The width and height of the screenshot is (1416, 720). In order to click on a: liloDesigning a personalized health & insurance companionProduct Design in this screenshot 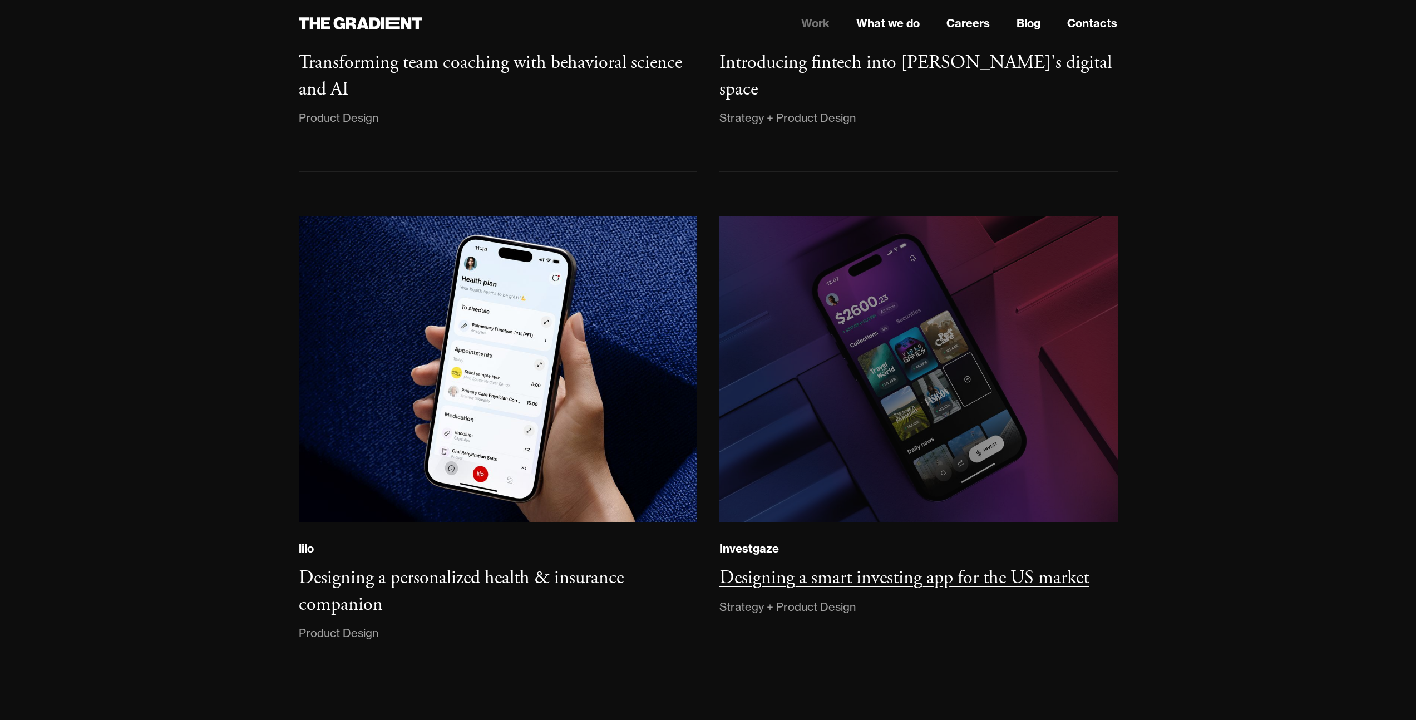, I will do `click(498, 452)`.